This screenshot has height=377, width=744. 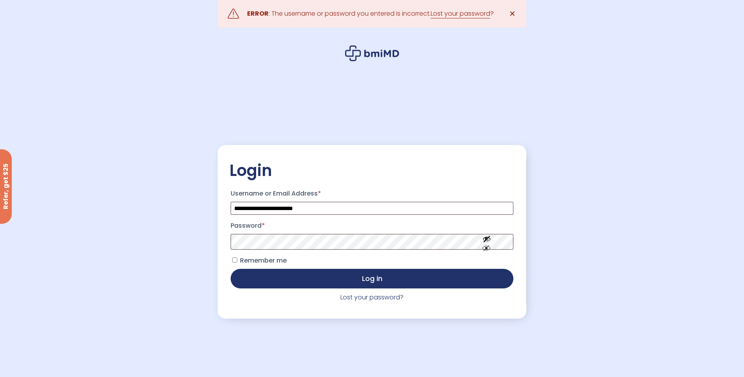 What do you see at coordinates (460, 14) in the screenshot?
I see `a: Lost your password` at bounding box center [460, 14].